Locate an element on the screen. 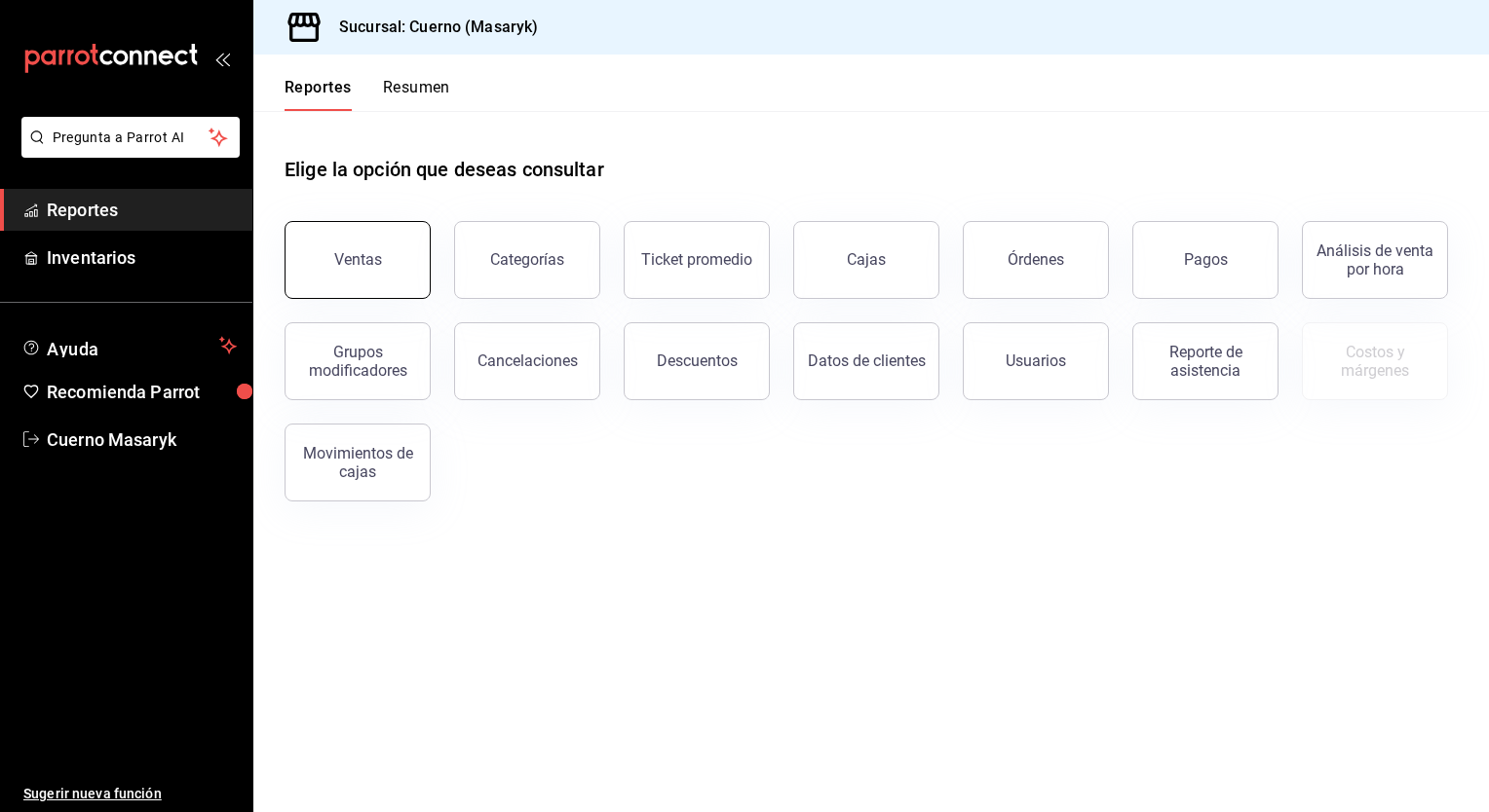  button: Ventas is located at coordinates (358, 261).